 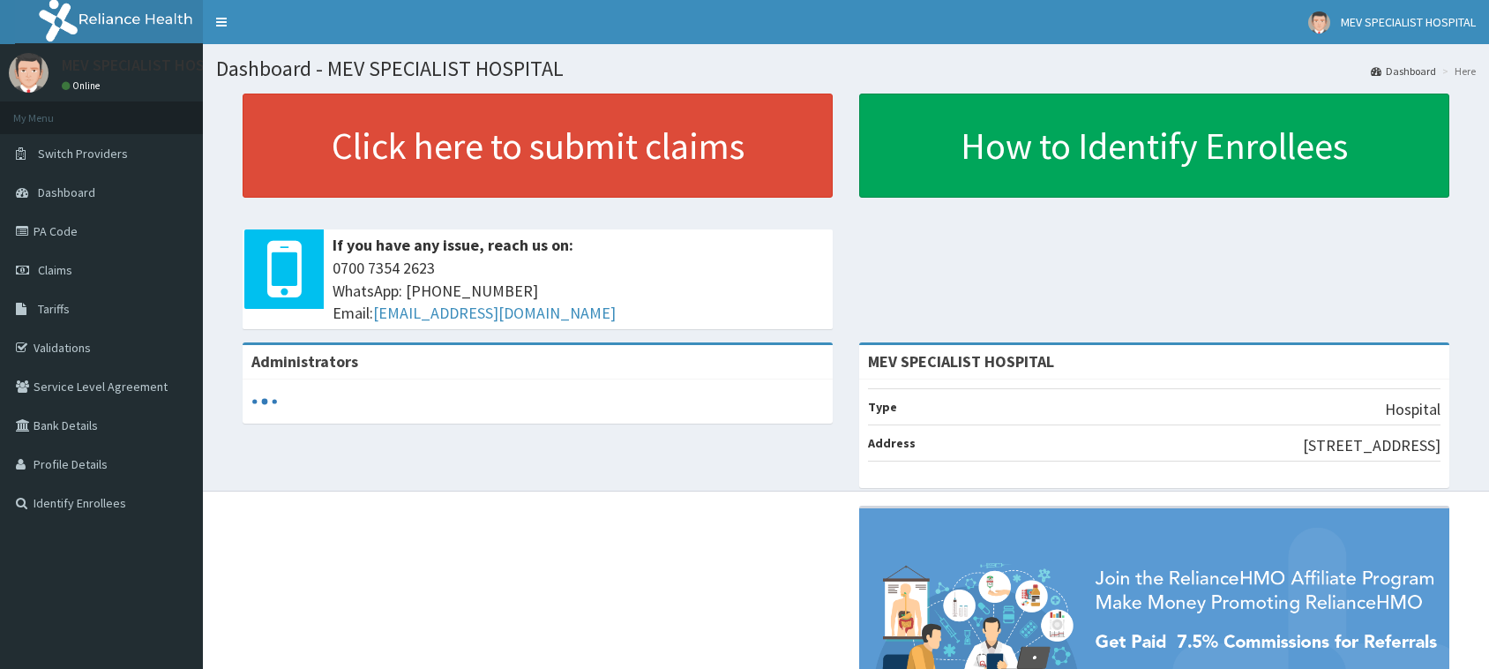 I want to click on p: Hospital, so click(x=1412, y=409).